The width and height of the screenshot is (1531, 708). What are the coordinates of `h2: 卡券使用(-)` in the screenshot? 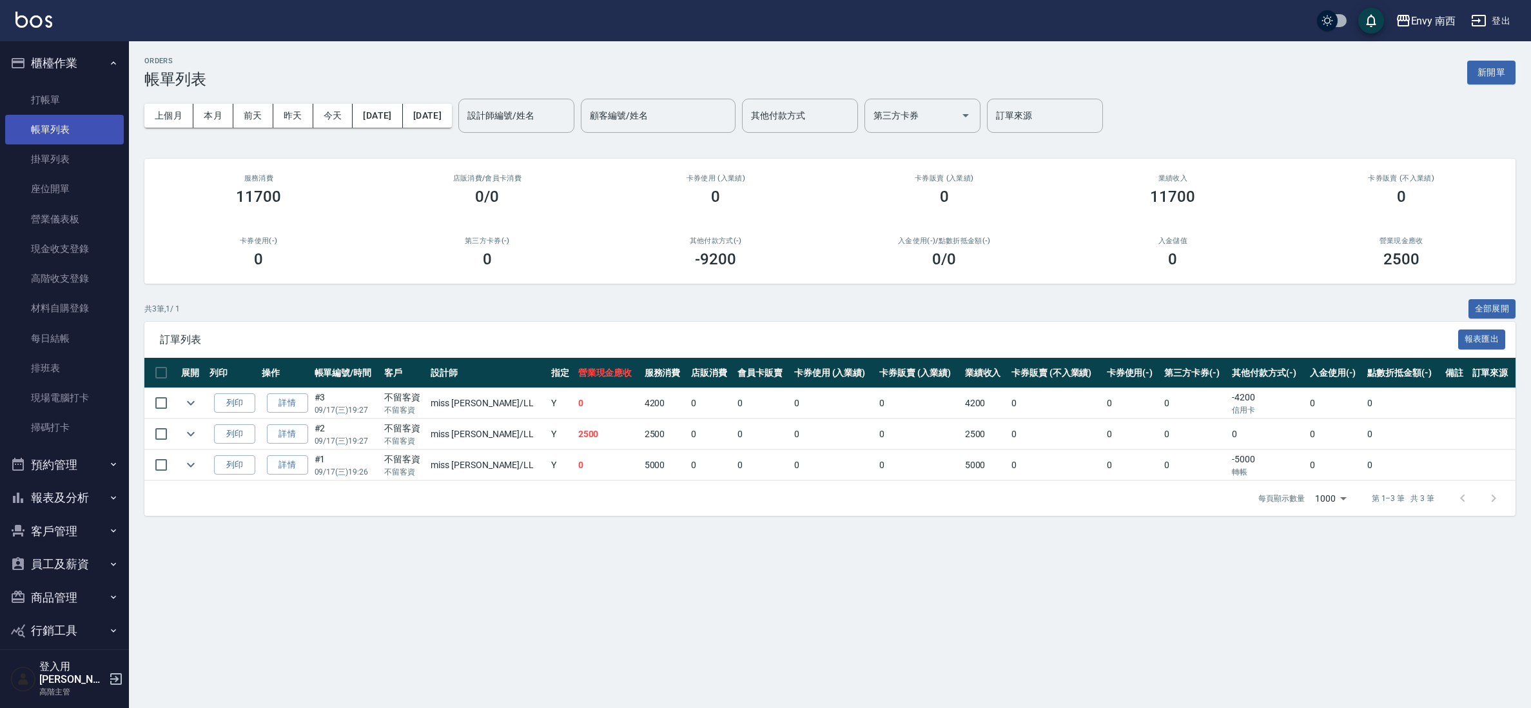 It's located at (259, 240).